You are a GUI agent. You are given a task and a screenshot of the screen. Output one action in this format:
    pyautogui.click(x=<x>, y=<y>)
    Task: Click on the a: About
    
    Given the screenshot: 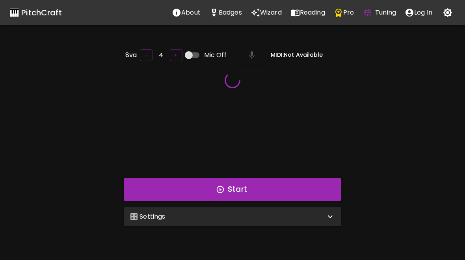 What is the action you would take?
    pyautogui.click(x=186, y=13)
    